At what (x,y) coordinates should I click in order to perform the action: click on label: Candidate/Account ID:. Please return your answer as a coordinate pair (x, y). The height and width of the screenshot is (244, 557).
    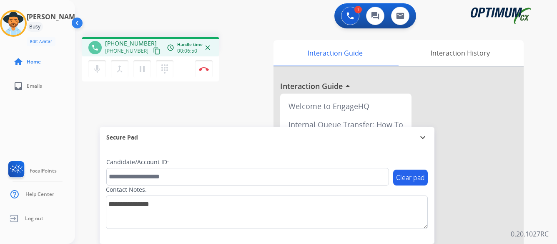
    Looking at the image, I should click on (138, 162).